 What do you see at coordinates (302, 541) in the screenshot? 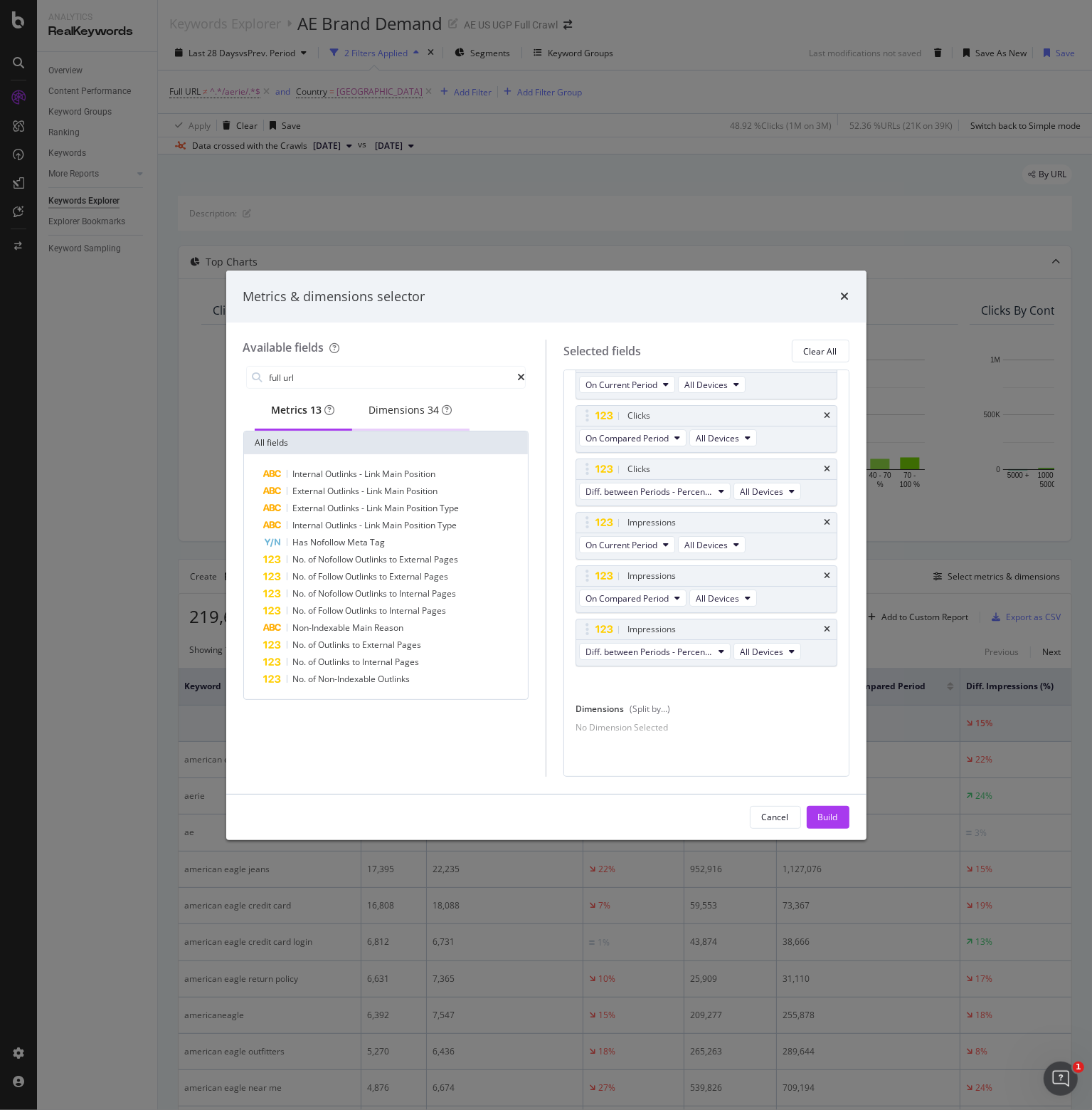
I see `span: Has` at bounding box center [302, 541].